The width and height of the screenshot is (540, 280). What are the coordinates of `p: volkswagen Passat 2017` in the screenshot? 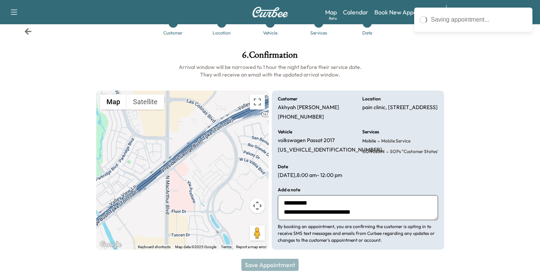 It's located at (306, 141).